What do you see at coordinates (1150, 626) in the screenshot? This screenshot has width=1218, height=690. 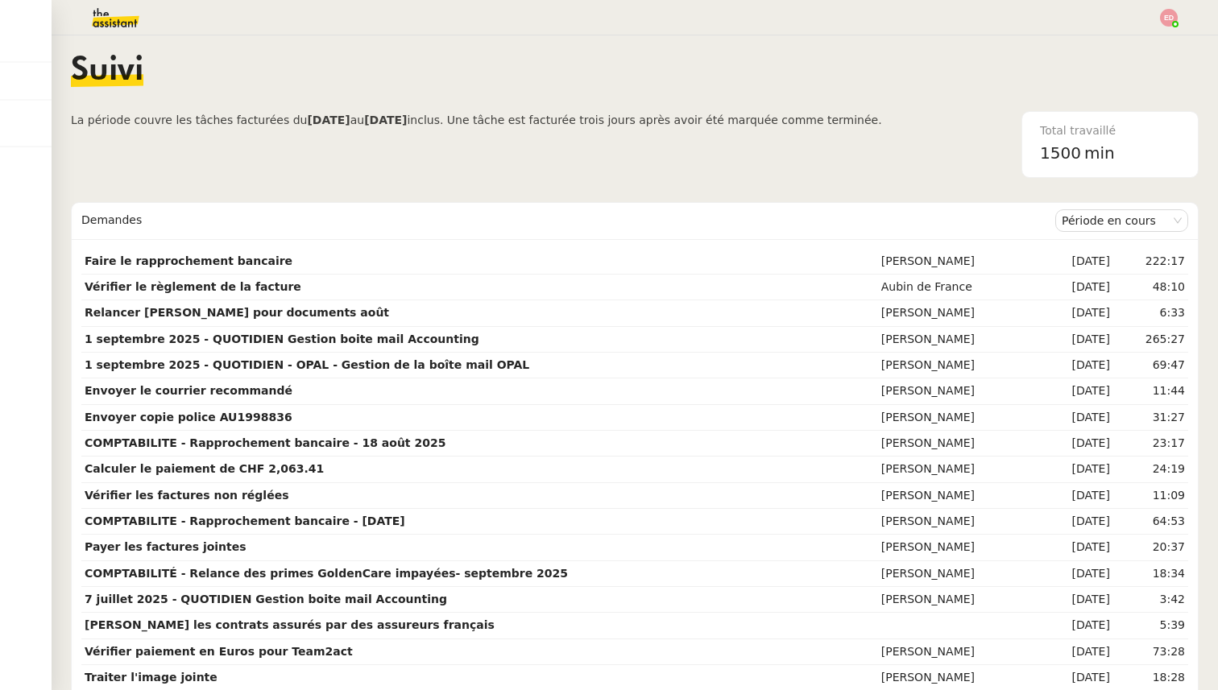 I see `td: 5:39` at bounding box center [1150, 626].